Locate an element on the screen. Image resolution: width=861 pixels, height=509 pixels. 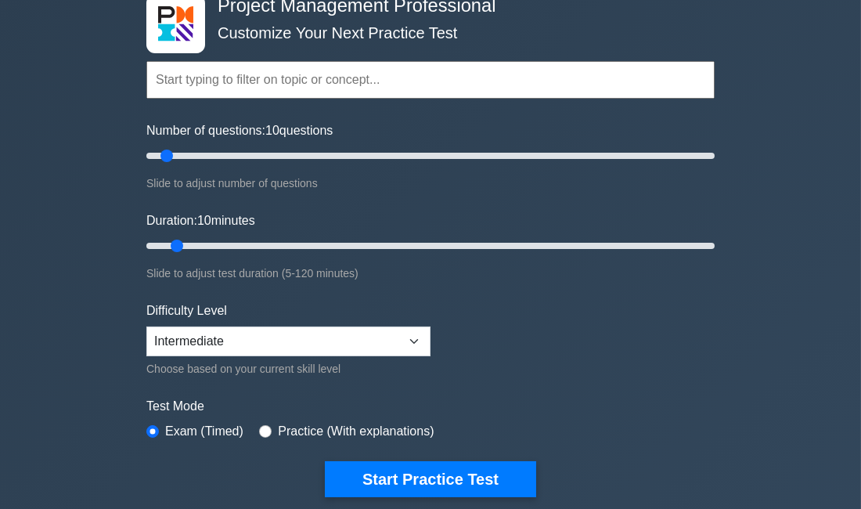
label: Test Mode is located at coordinates (431, 406).